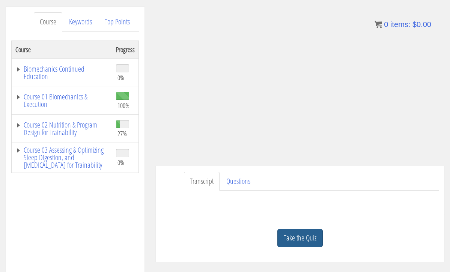  What do you see at coordinates (62, 73) in the screenshot?
I see `a: Biomechanics Continued Education` at bounding box center [62, 73].